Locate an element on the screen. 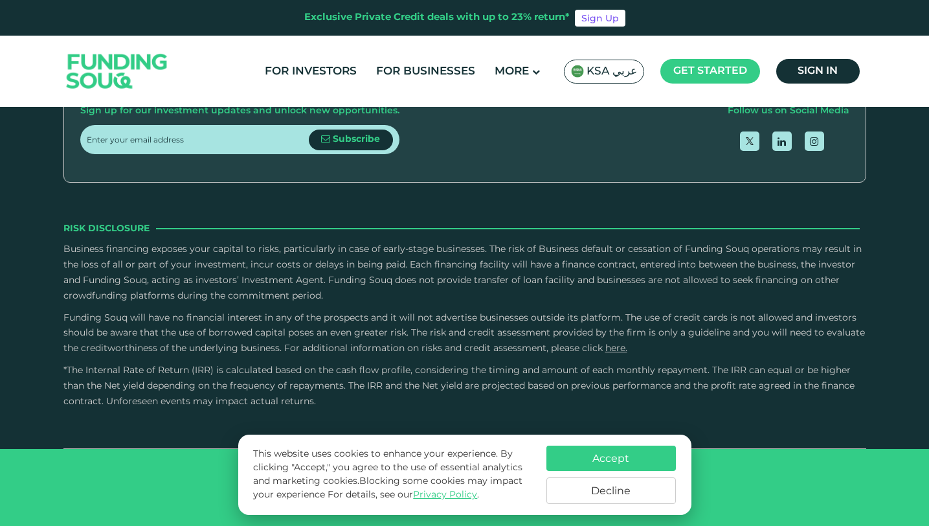 The width and height of the screenshot is (929, 526). span: Subscribe is located at coordinates (356, 139).